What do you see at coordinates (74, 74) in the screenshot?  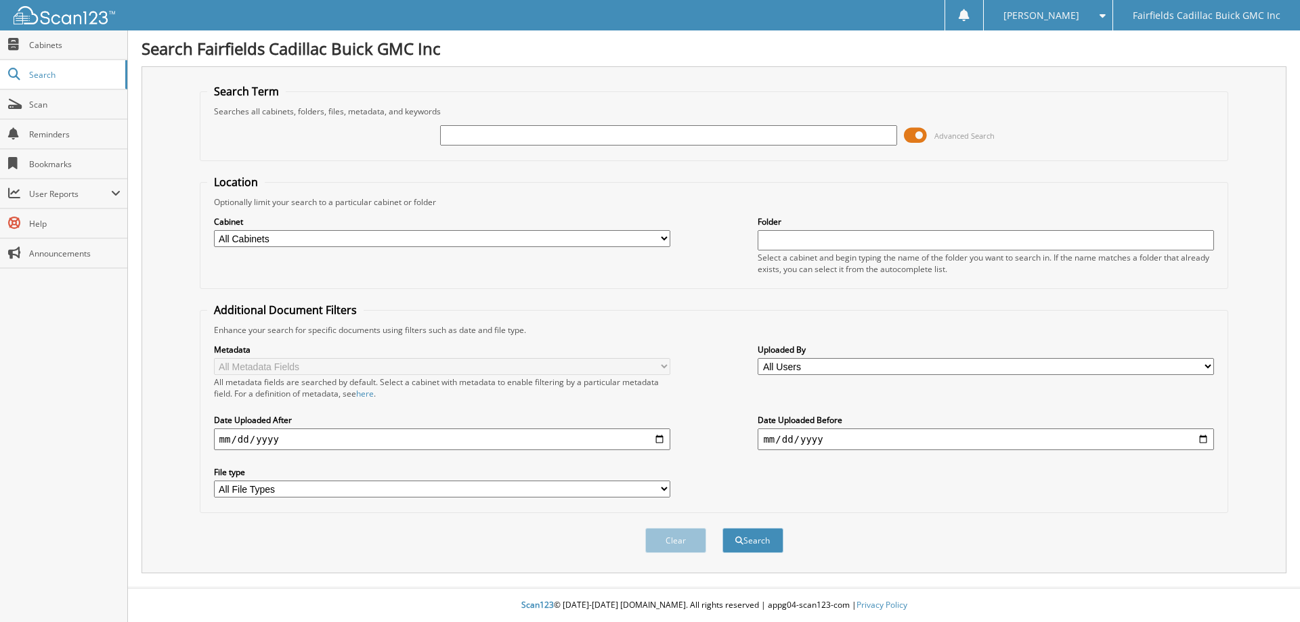 I see `span: Search` at bounding box center [74, 74].